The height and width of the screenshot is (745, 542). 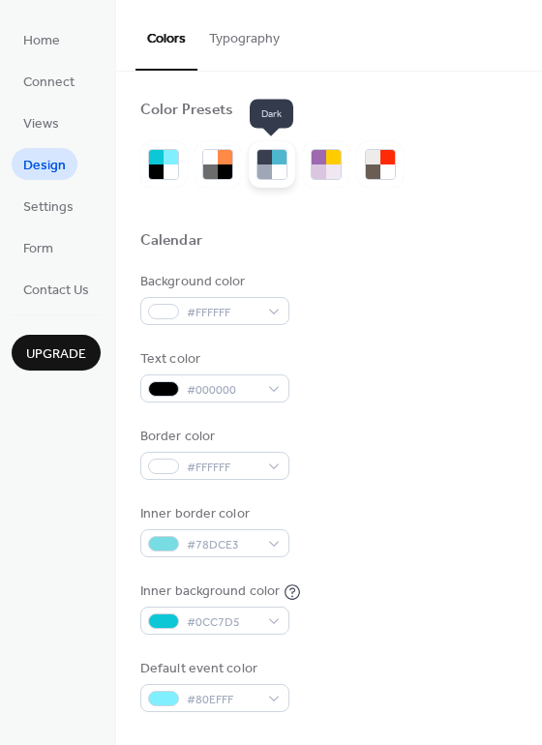 I want to click on button: Upgrade, so click(x=56, y=352).